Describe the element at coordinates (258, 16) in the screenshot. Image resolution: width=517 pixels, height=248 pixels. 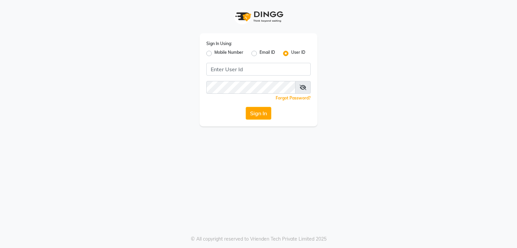
I see `img: logo1.svg` at that location.